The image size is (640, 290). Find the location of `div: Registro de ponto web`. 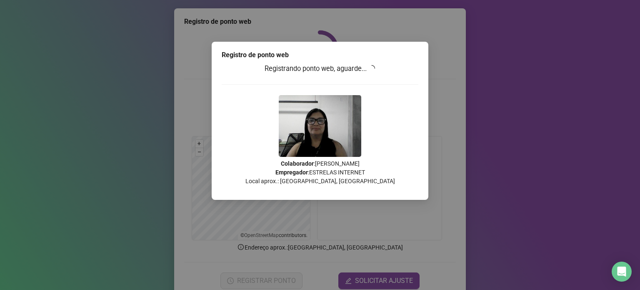

div: Registro de ponto web is located at coordinates (320, 55).